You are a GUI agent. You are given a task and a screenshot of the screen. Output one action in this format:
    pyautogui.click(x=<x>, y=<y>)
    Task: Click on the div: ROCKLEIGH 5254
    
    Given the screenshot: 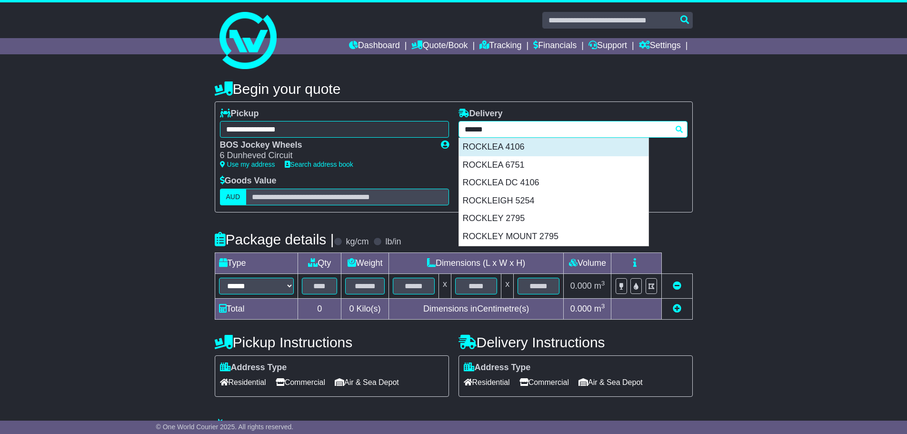 What is the action you would take?
    pyautogui.click(x=554, y=201)
    